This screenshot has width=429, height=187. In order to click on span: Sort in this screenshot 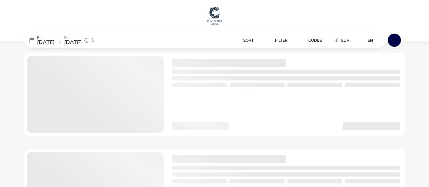, I will do `click(245, 40)`.